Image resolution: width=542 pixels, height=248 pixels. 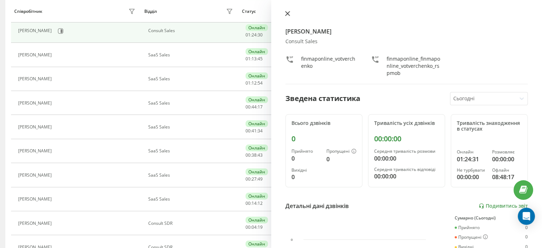 What do you see at coordinates (28, 11) in the screenshot?
I see `div: Співробітник` at bounding box center [28, 11].